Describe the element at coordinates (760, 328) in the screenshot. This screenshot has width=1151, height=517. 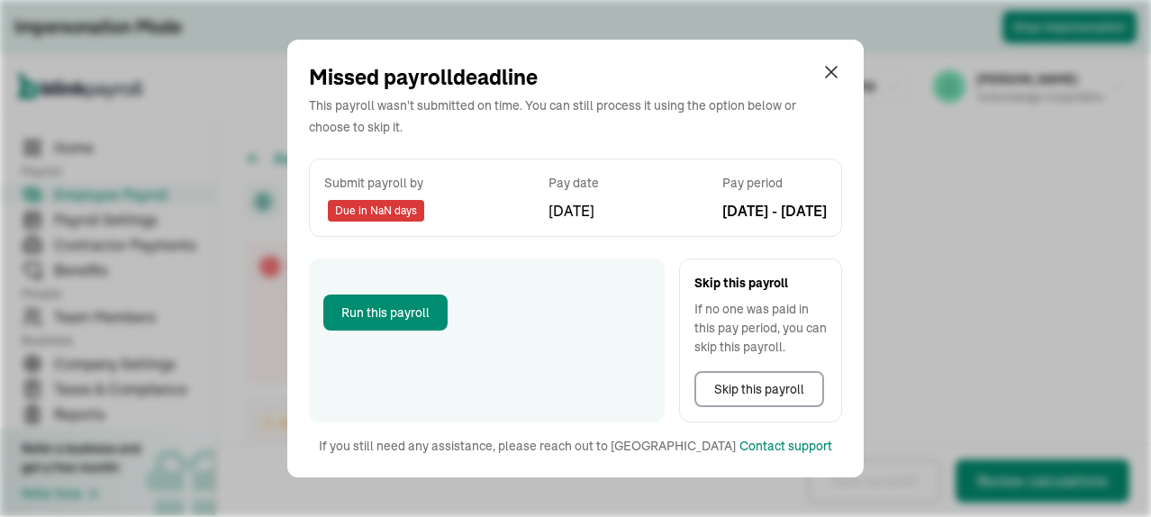
I see `span: If no one was paid in this pay period, you can skip this payroll.` at that location.